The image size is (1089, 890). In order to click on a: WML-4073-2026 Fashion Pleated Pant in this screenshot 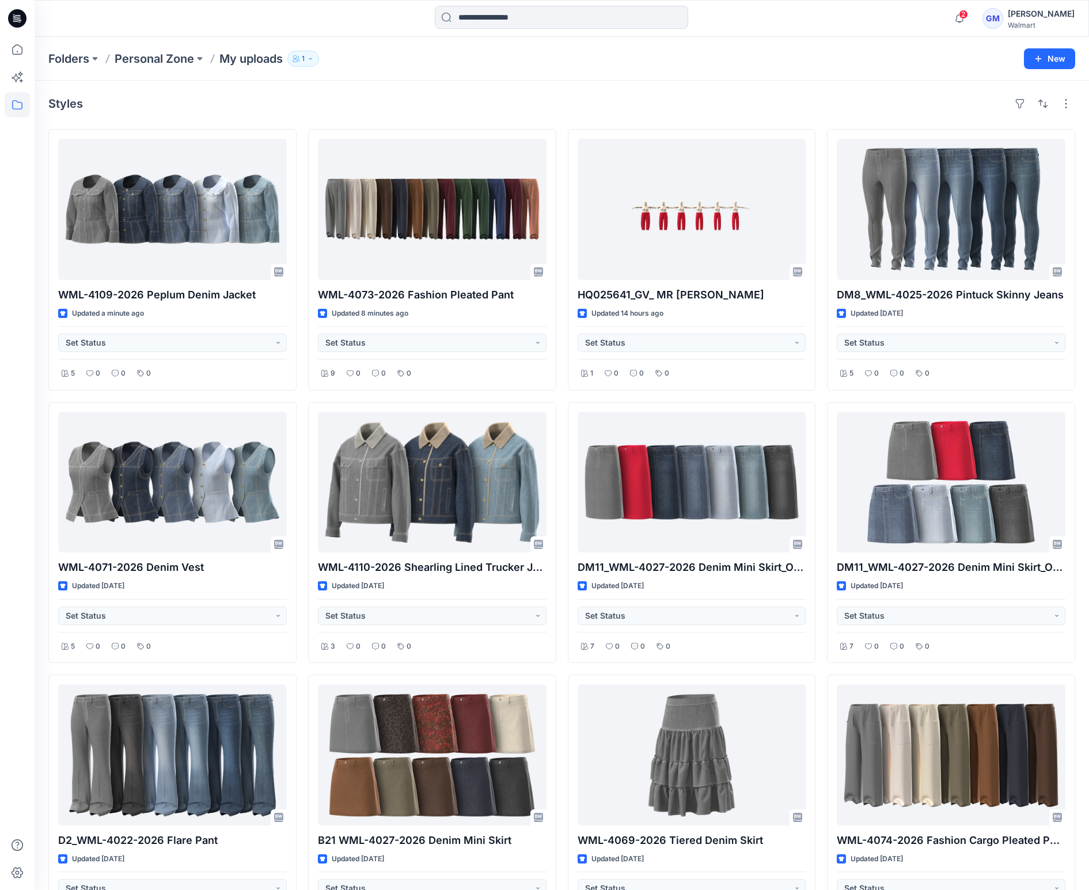, I will do `click(432, 209)`.